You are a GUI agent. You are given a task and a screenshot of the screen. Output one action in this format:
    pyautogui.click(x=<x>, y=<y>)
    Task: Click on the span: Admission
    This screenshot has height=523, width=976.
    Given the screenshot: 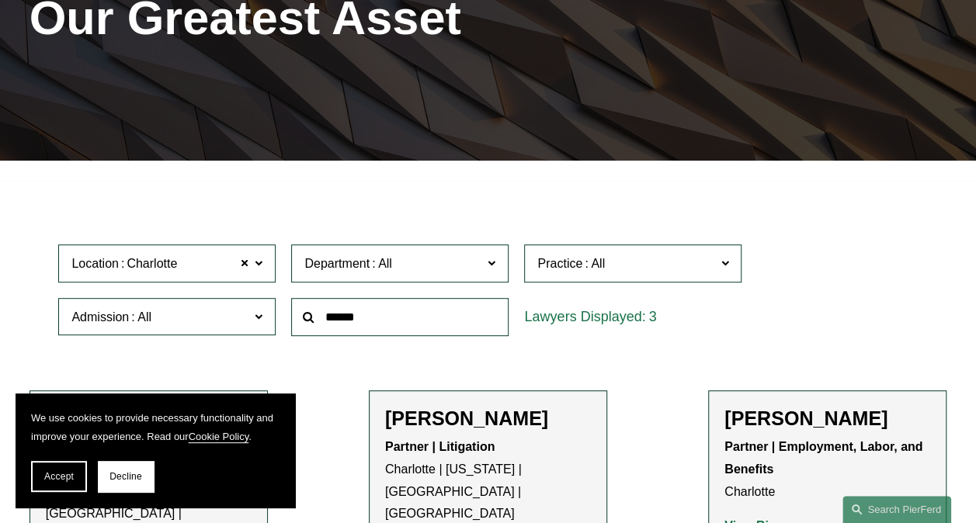 What is the action you would take?
    pyautogui.click(x=100, y=317)
    